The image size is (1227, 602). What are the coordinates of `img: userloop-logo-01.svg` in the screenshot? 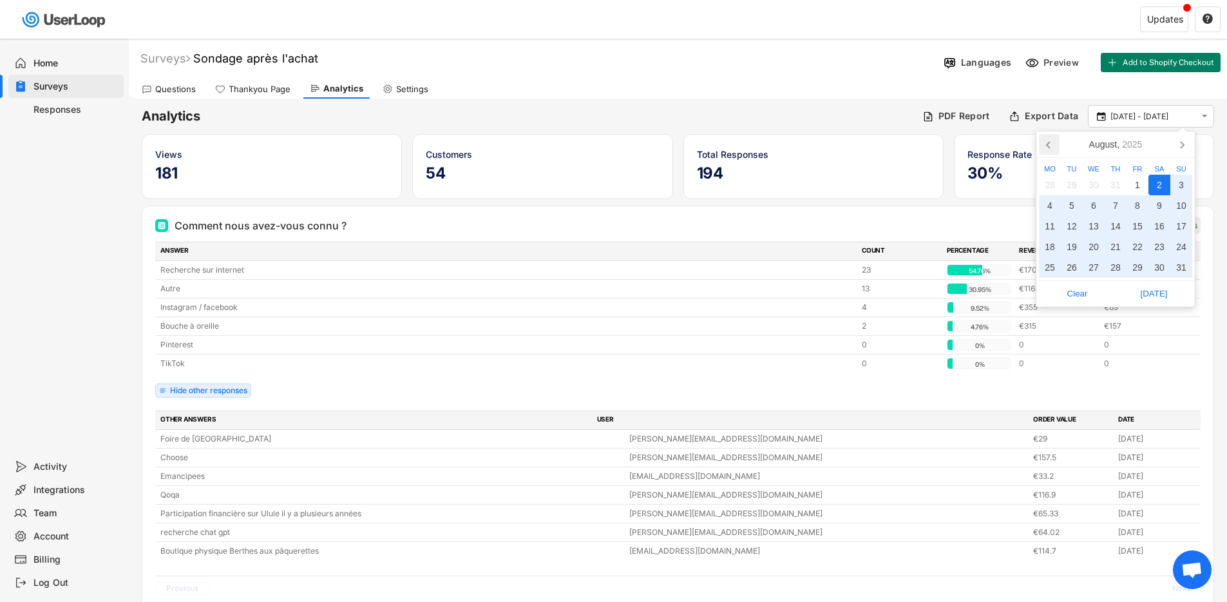 It's located at (64, 19).